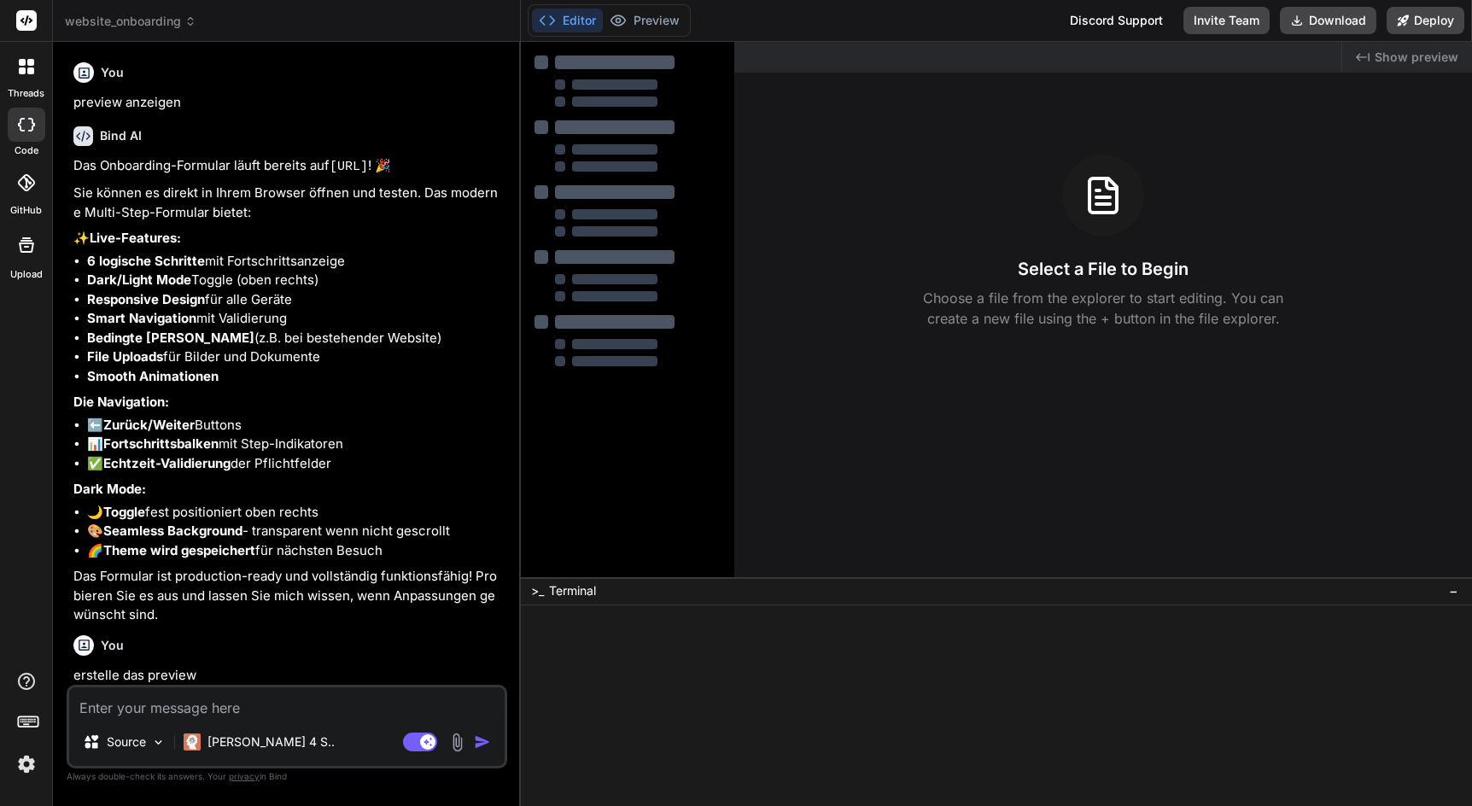  Describe the element at coordinates (572, 591) in the screenshot. I see `span: Terminal` at that location.